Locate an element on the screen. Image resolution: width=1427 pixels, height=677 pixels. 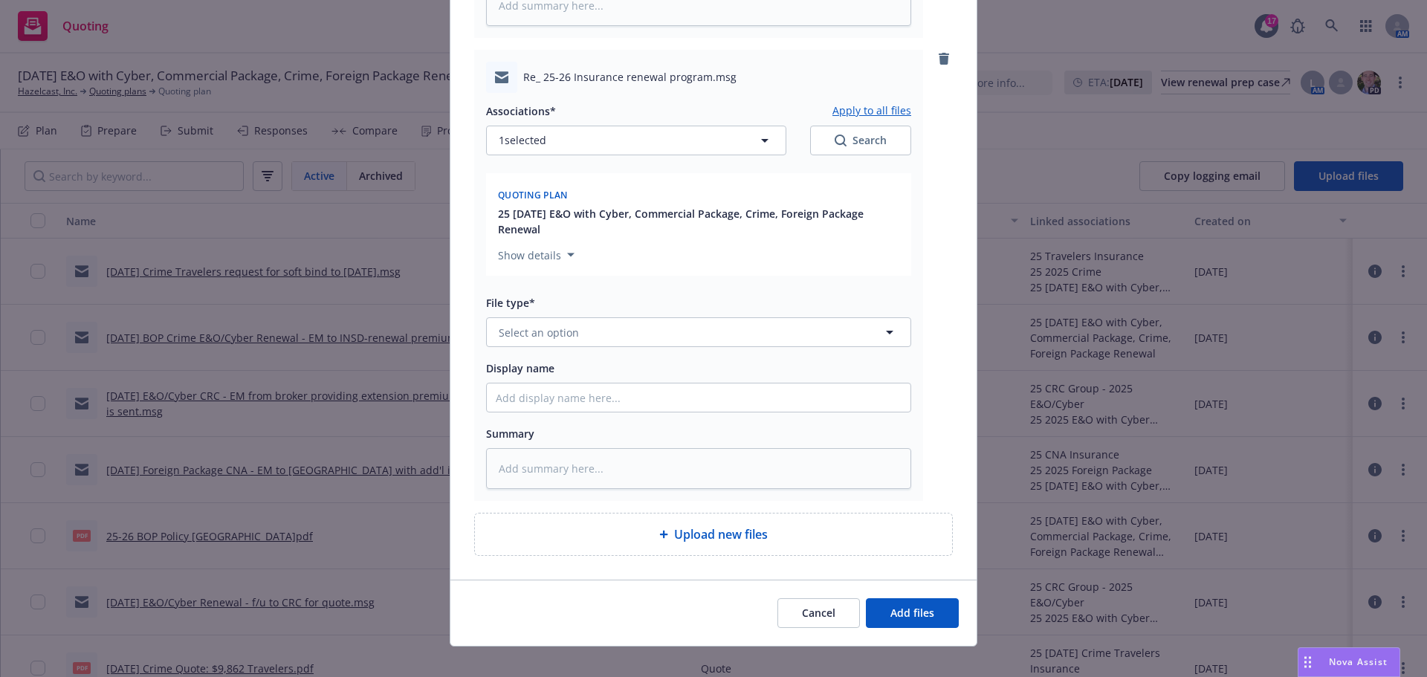
button: Nova Assist is located at coordinates (1349, 662).